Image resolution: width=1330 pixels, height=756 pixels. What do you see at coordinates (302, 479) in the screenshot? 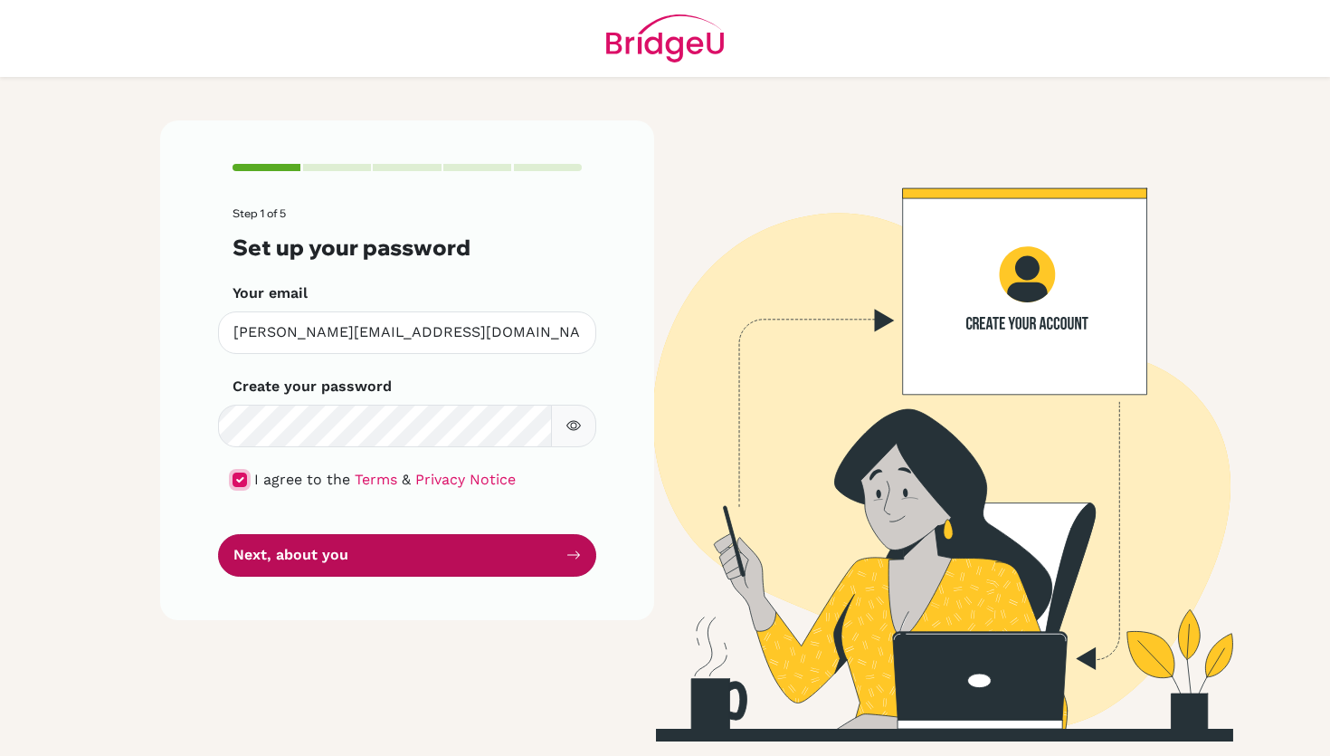
I see `span: I agree to the` at bounding box center [302, 479].